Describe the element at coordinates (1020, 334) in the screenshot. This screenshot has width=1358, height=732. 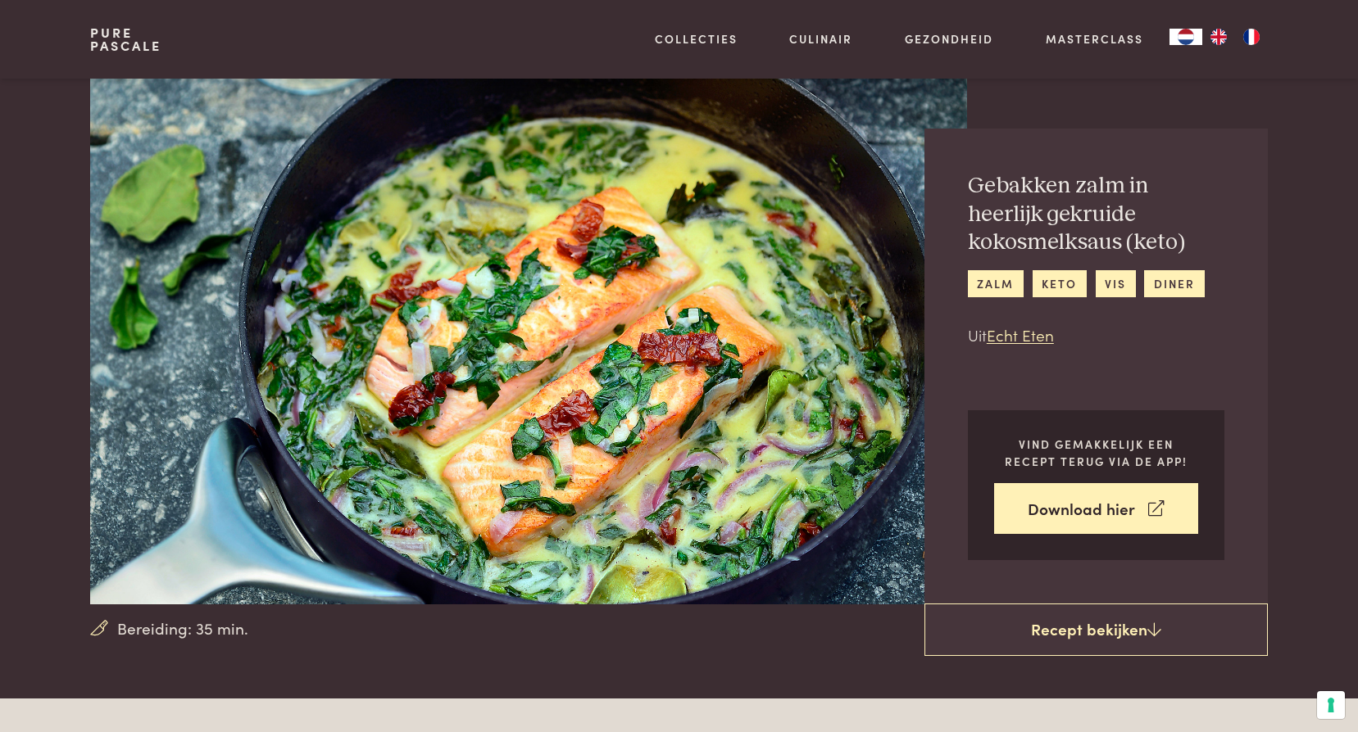
I see `a: Echt Eten` at that location.